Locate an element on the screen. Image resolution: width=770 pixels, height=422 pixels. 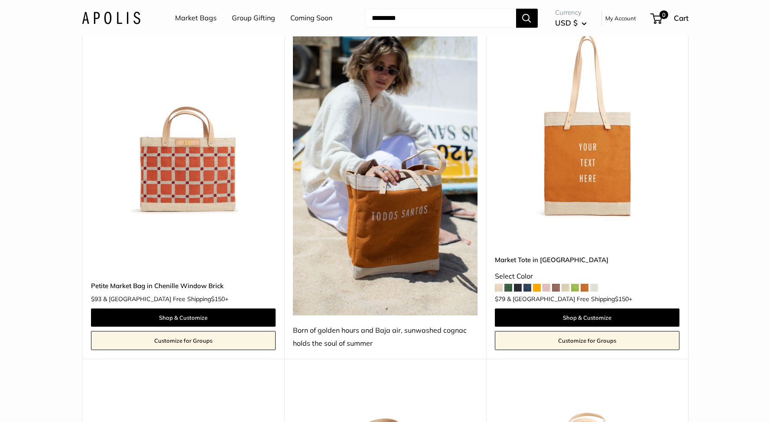
img: Born of golden hours and Baja air, sunwashed cognac holds the soul of summer is located at coordinates (385, 176).